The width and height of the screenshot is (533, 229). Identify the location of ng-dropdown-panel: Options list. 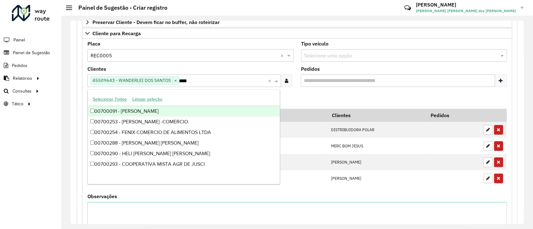
(183, 137).